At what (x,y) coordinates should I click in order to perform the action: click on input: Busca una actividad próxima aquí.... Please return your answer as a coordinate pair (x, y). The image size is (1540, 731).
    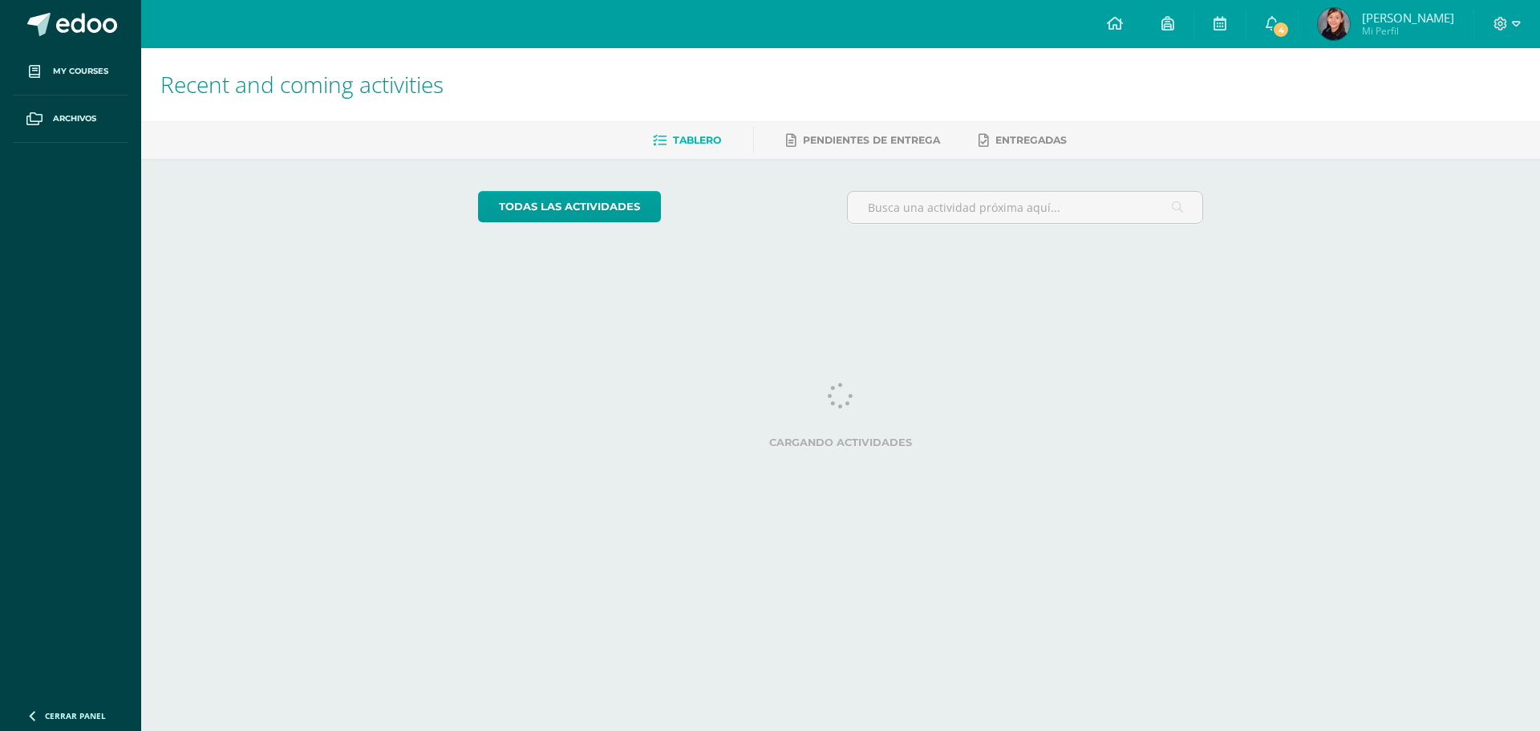
    Looking at the image, I should click on (1025, 207).